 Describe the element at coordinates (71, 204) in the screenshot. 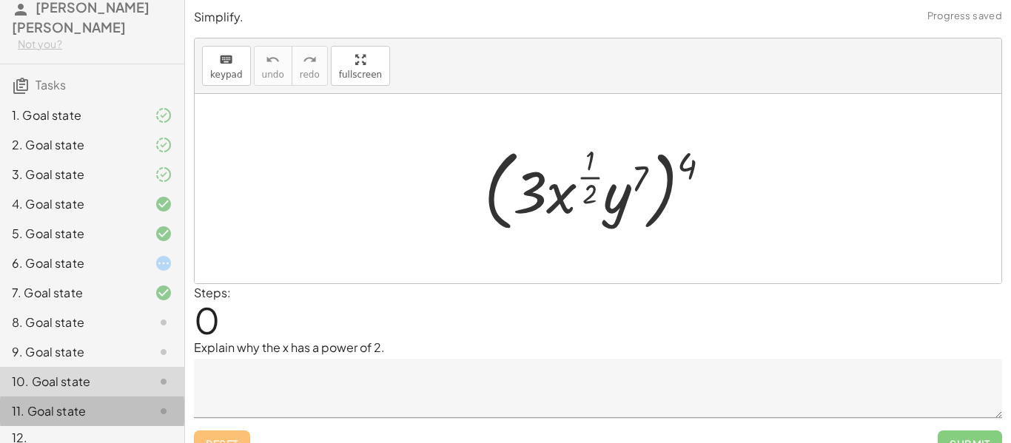

I see `div: 4. Goal state` at that location.